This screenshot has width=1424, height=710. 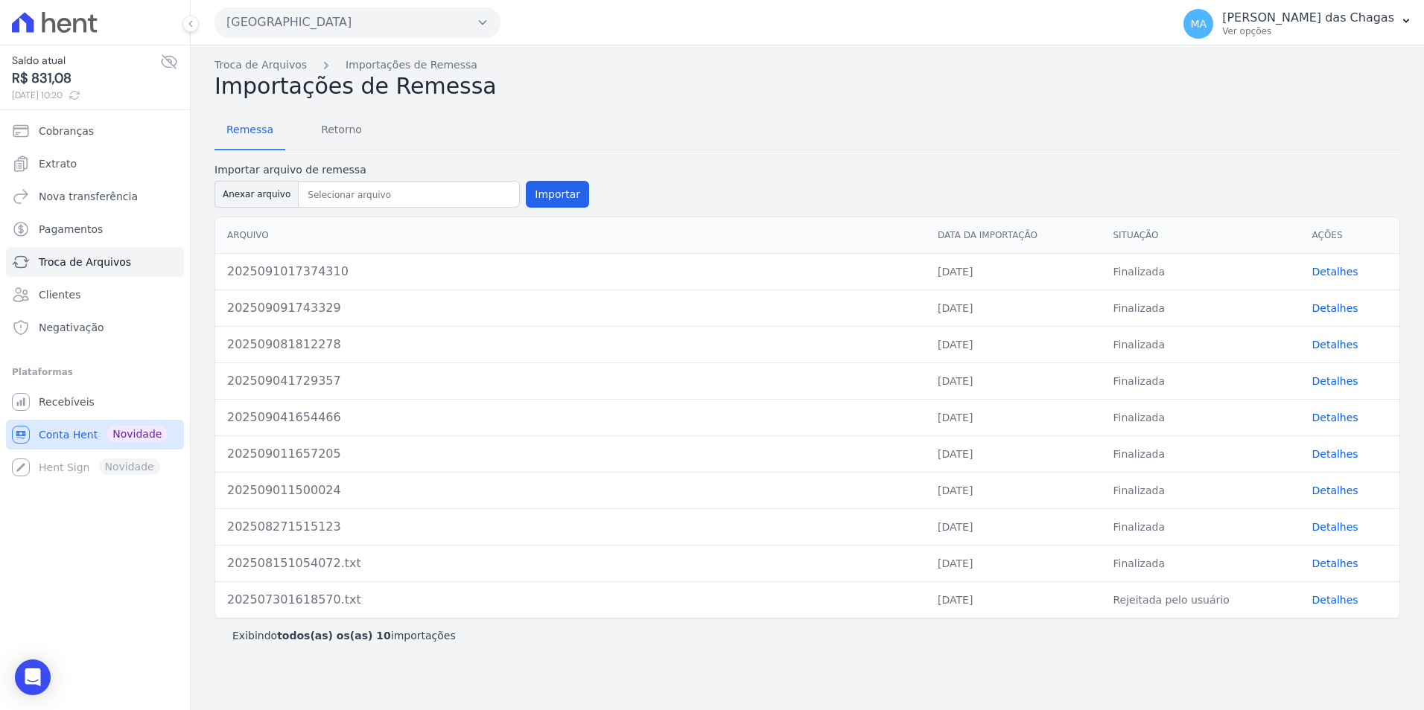 What do you see at coordinates (1200, 599) in the screenshot?
I see `td: Rejeitada pelo usuário` at bounding box center [1200, 599].